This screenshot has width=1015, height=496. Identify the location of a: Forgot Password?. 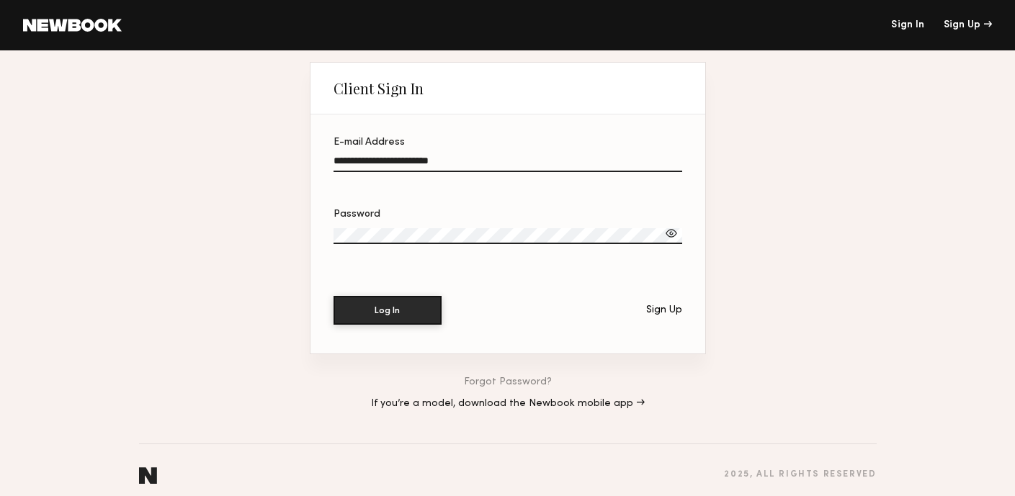
(508, 382).